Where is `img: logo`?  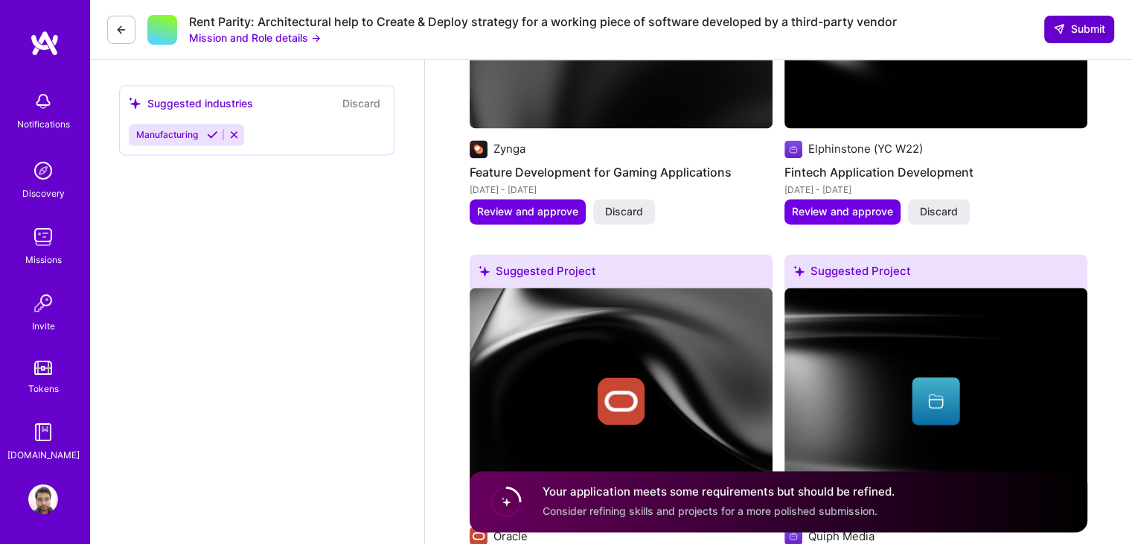
img: logo is located at coordinates (45, 43).